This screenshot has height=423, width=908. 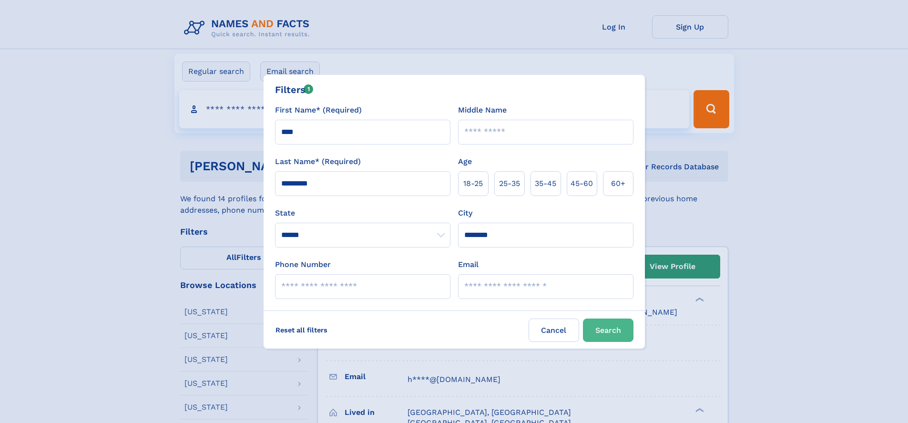 I want to click on label: City, so click(x=465, y=213).